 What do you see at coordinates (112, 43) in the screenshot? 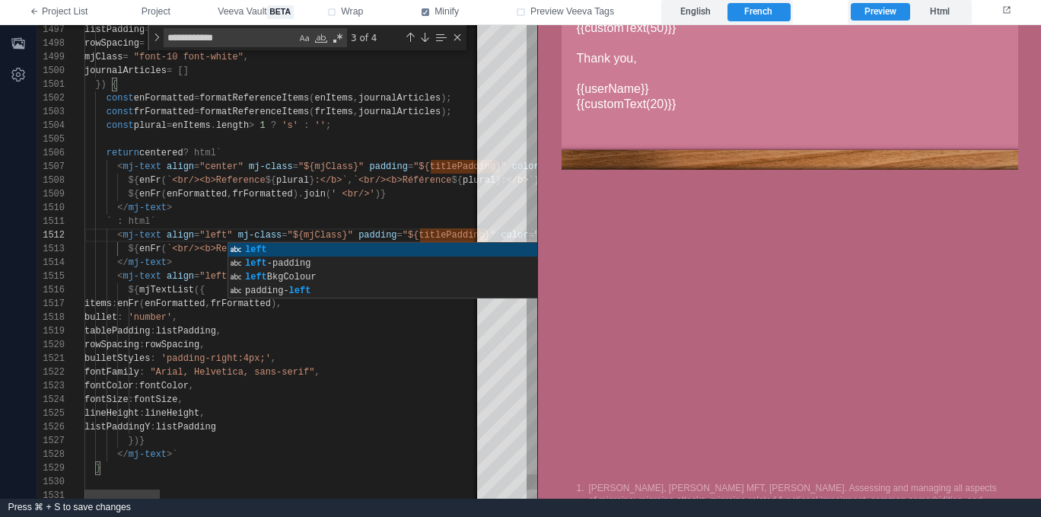
I see `span: rowSpacing` at bounding box center [112, 43].